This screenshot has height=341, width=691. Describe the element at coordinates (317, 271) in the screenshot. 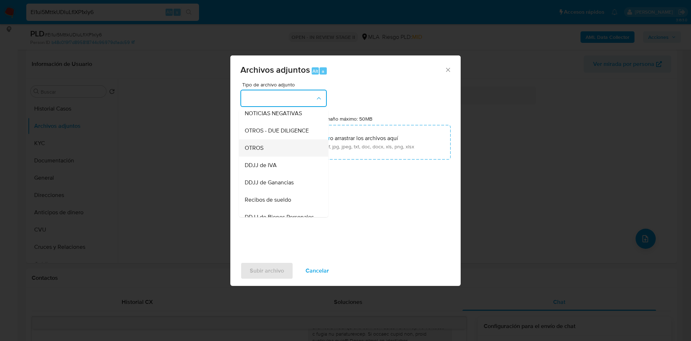

I see `button: Cancelar` at that location.